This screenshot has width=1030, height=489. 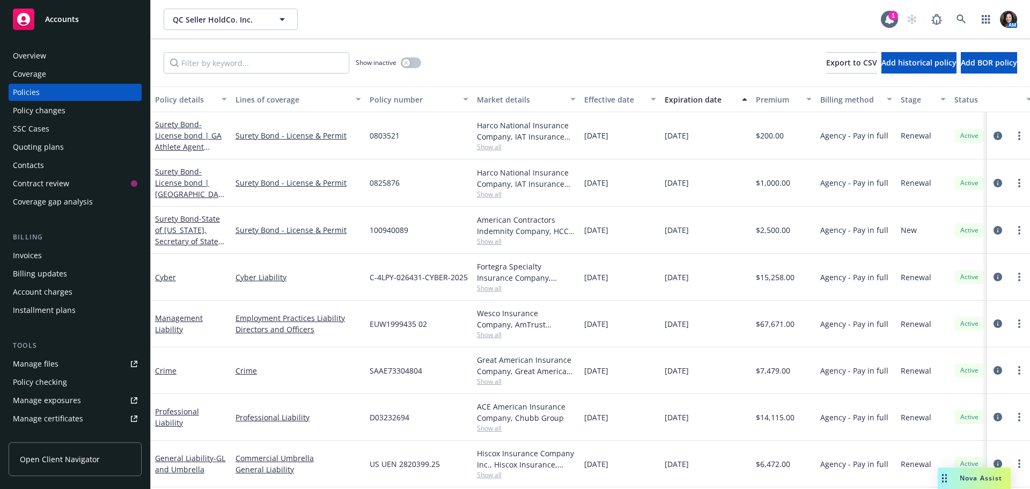 I want to click on span: $7,479.00, so click(x=773, y=370).